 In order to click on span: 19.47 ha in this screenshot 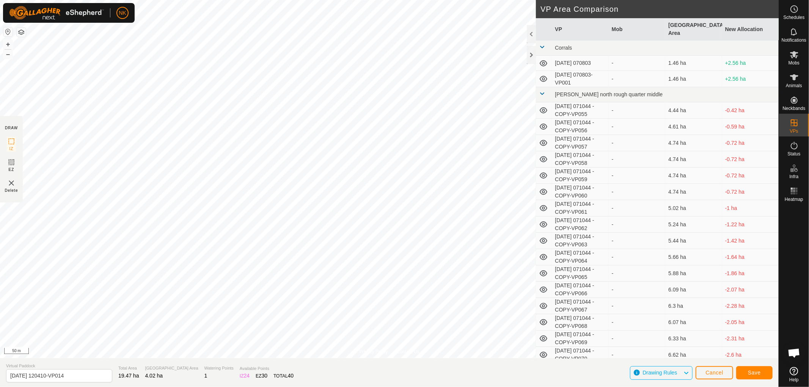, I will do `click(129, 376)`.